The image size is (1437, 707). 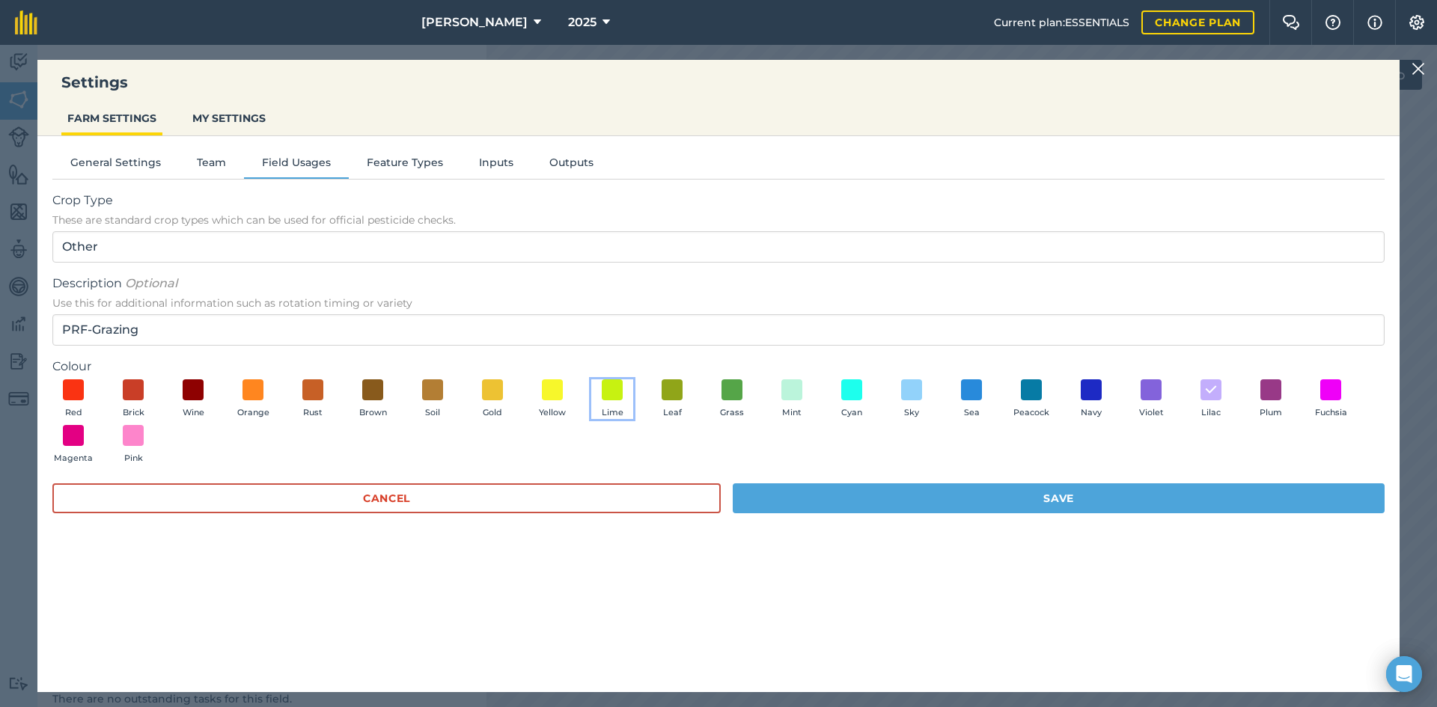 What do you see at coordinates (612, 400) in the screenshot?
I see `button: Lime` at bounding box center [612, 400].